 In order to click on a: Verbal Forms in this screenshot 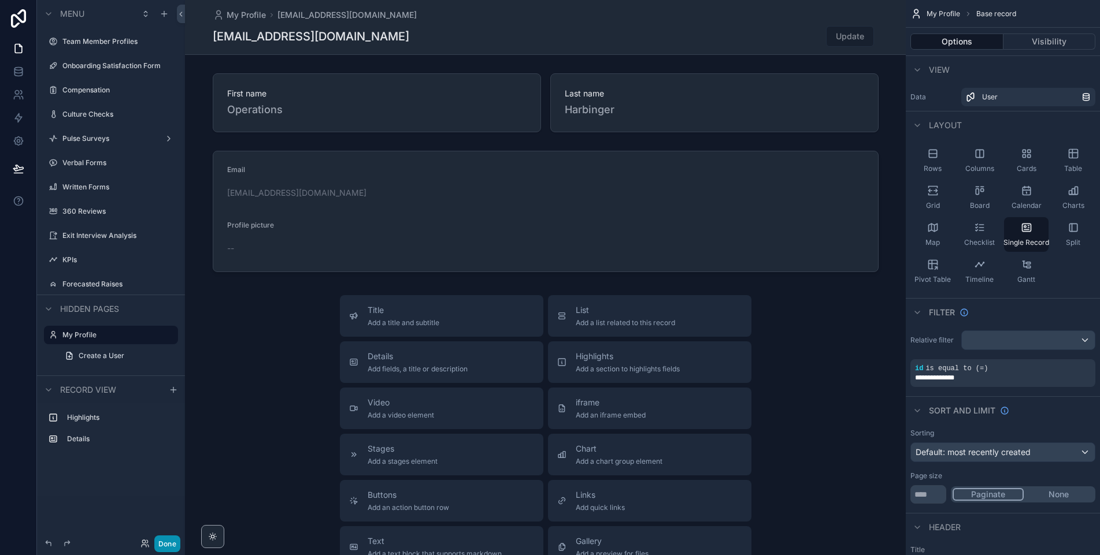, I will do `click(119, 163)`.